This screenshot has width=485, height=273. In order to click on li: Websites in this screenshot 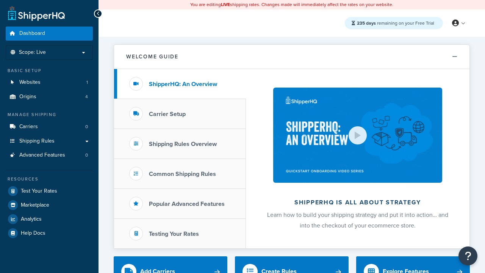, I will do `click(49, 82)`.